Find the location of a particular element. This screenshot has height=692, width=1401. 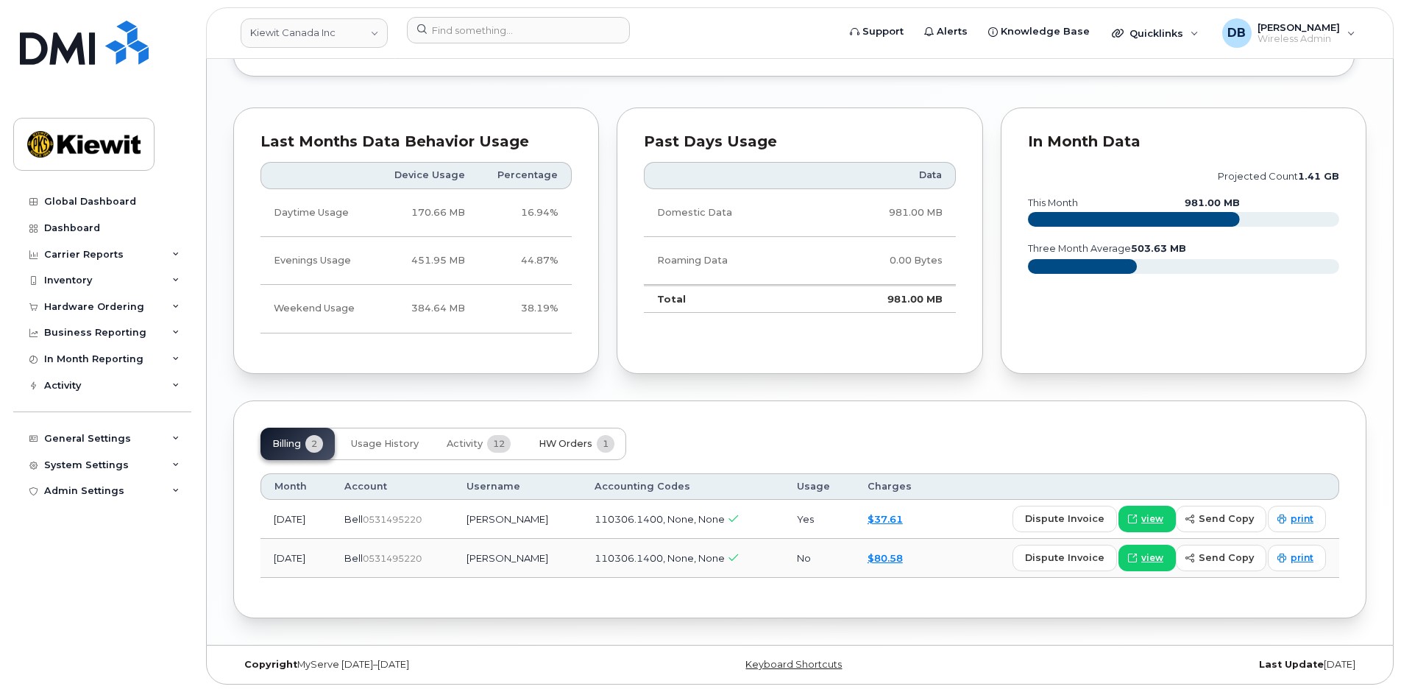

strong: Copyright is located at coordinates (271, 664).